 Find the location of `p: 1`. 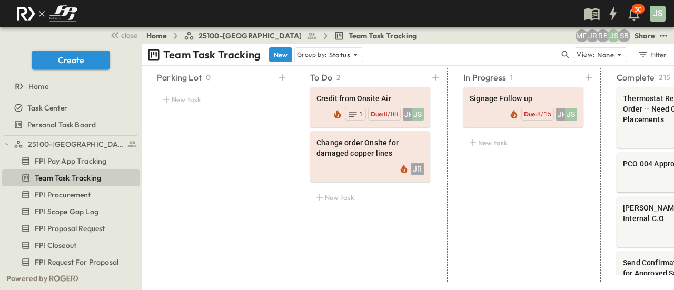

p: 1 is located at coordinates (512, 77).